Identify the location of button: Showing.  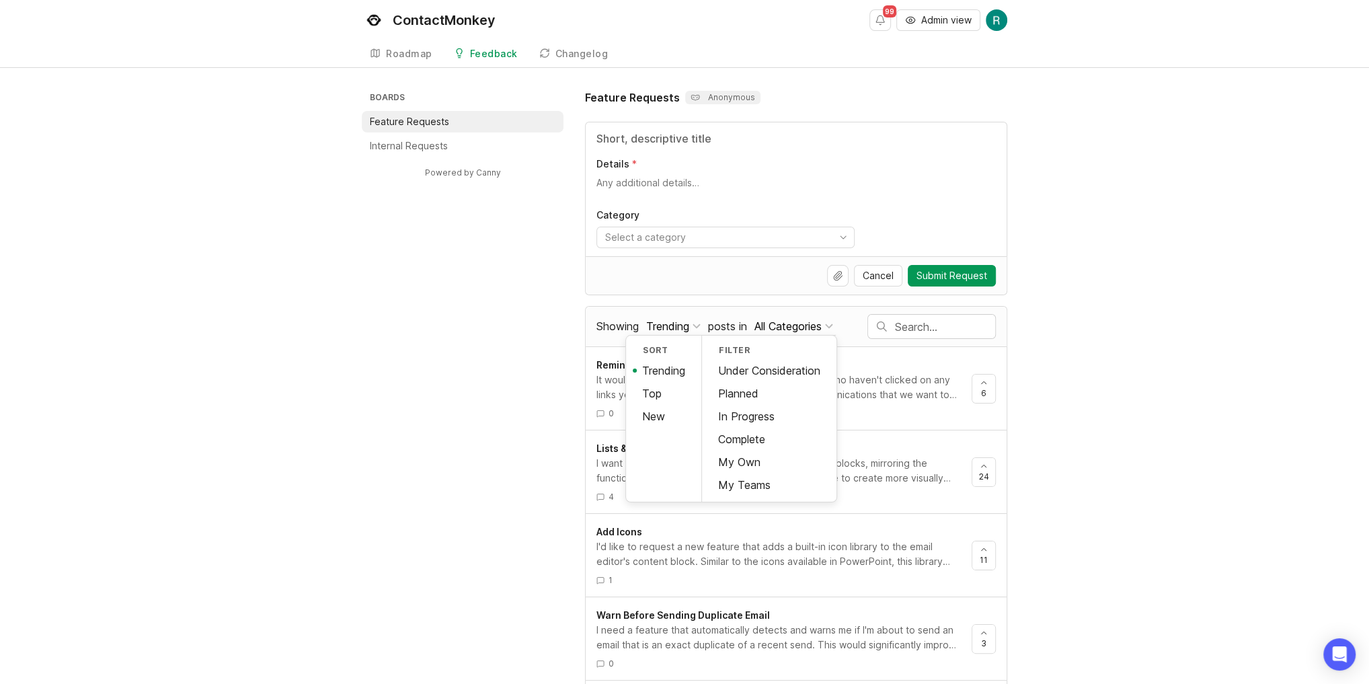
(673, 326).